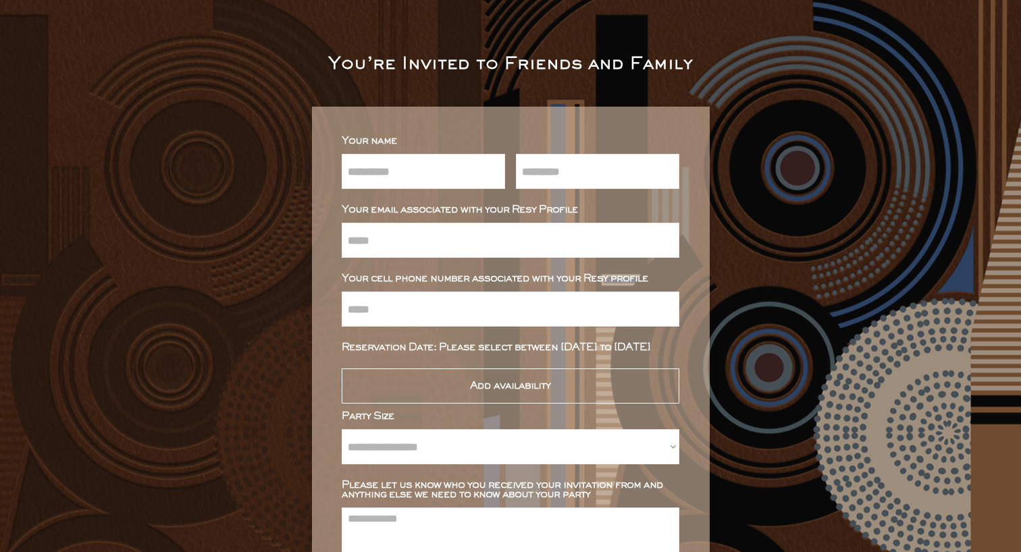 The image size is (1021, 552). Describe the element at coordinates (510, 279) in the screenshot. I see `div: Your cell phone number associated with your Resy profile` at that location.